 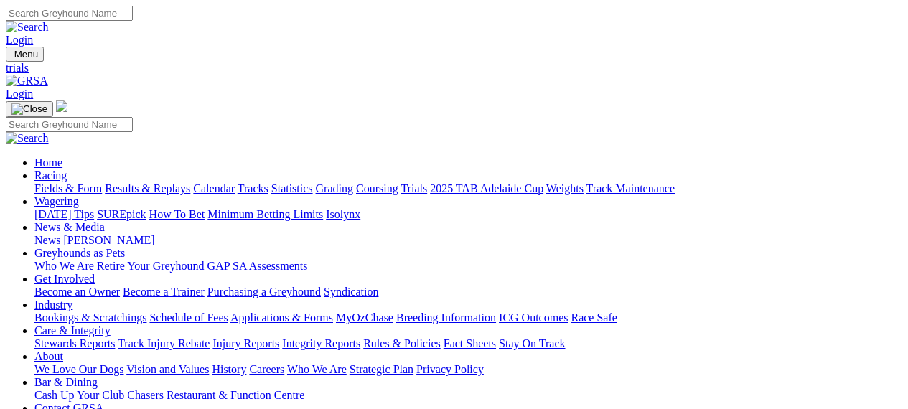 What do you see at coordinates (468, 240) in the screenshot?
I see `div: News & Media` at bounding box center [468, 240].